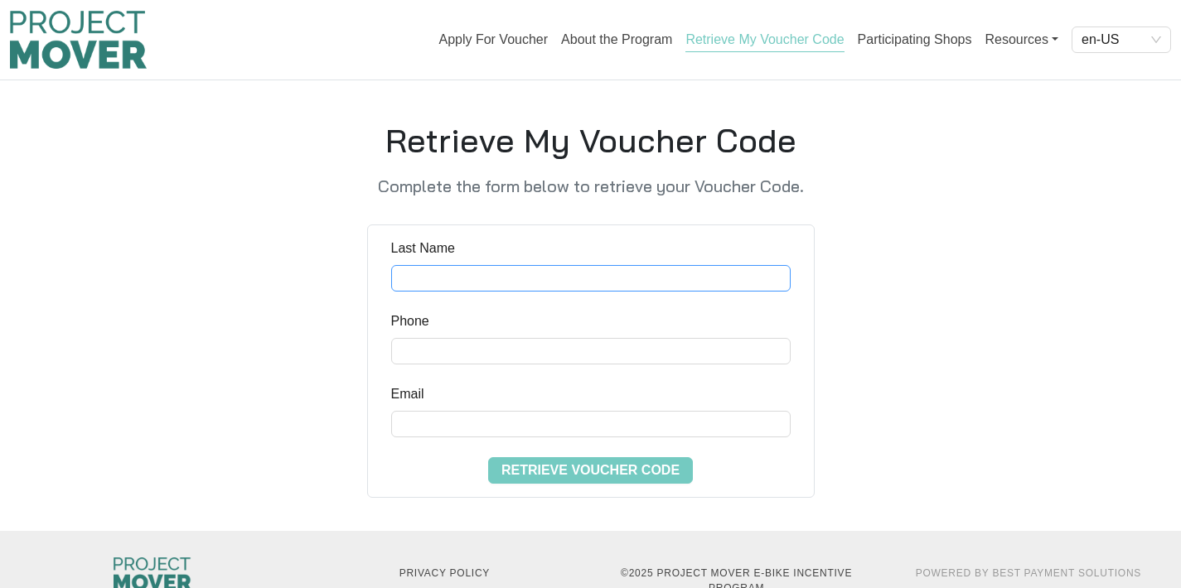 Image resolution: width=1181 pixels, height=588 pixels. I want to click on a: Resources, so click(1021, 40).